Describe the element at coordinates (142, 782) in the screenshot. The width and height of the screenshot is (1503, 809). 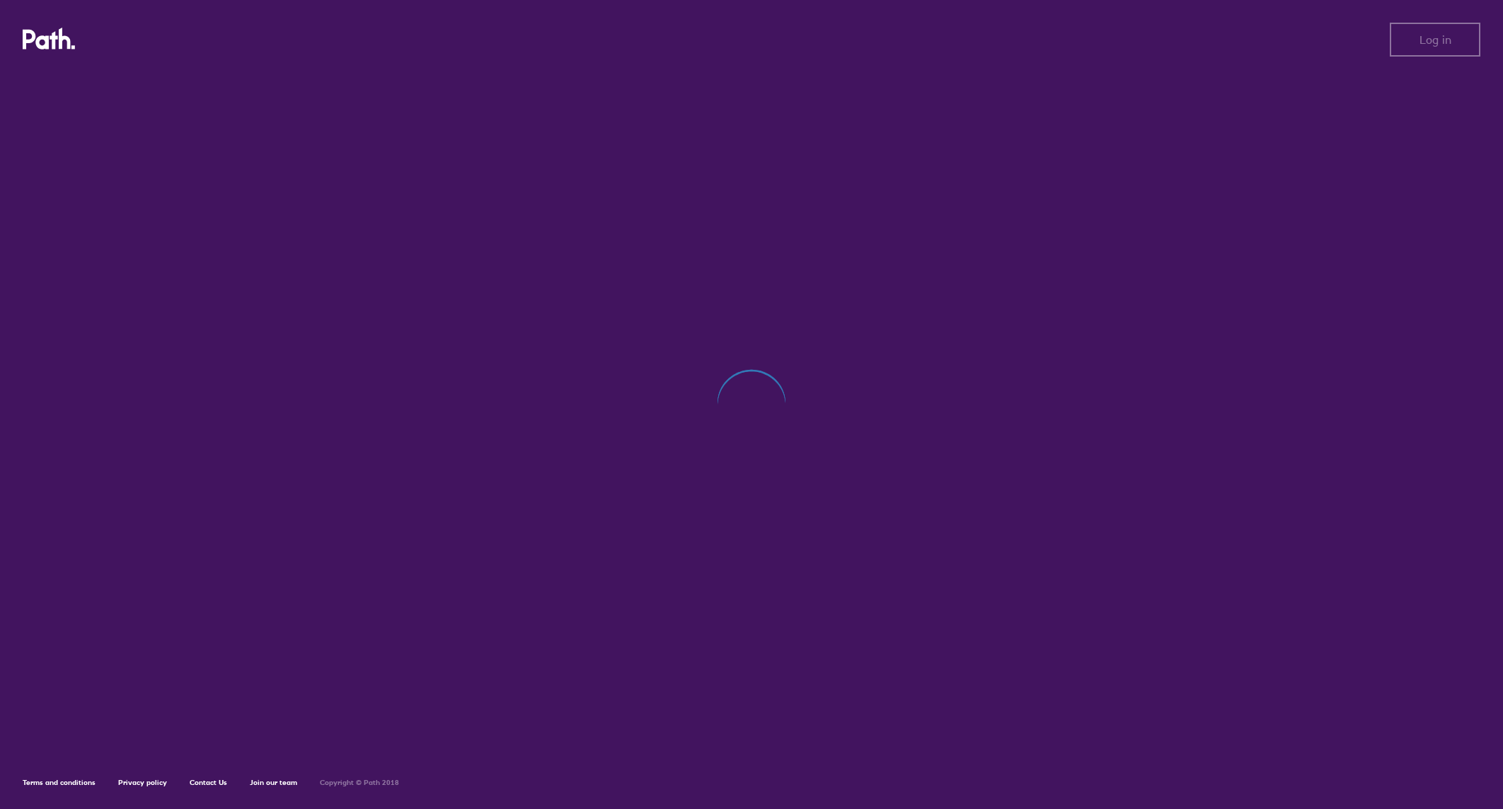
I see `a: Privacy policy` at that location.